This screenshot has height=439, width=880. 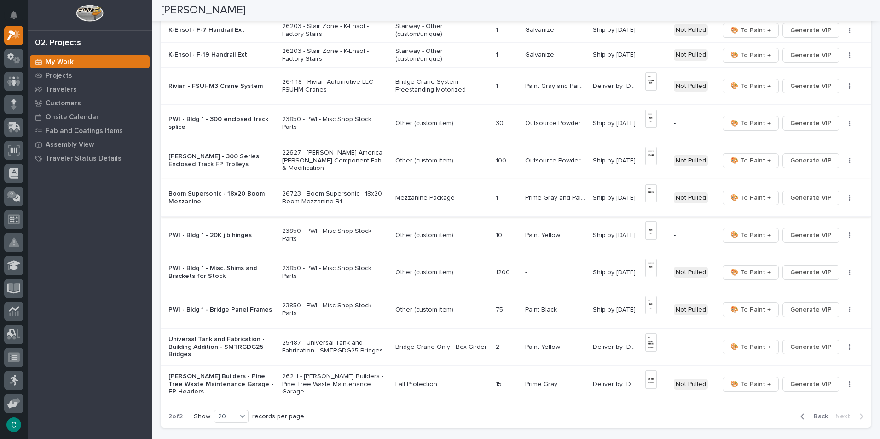 What do you see at coordinates (818, 416) in the screenshot?
I see `span: Back` at bounding box center [818, 416].